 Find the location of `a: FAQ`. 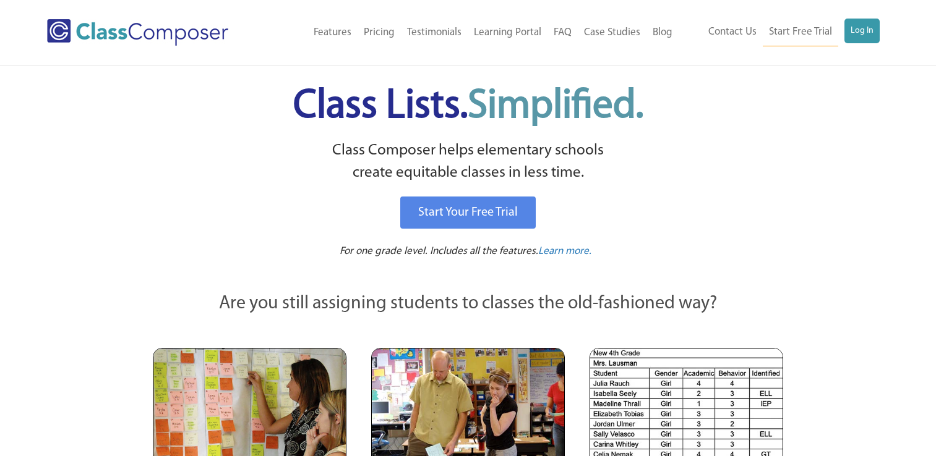

a: FAQ is located at coordinates (562, 33).